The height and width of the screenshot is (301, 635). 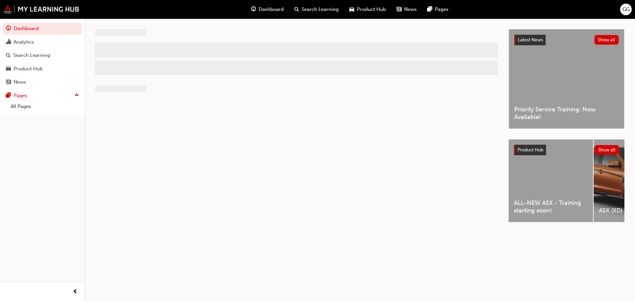 What do you see at coordinates (316, 9) in the screenshot?
I see `a: search-iconSearch Learning` at bounding box center [316, 9].